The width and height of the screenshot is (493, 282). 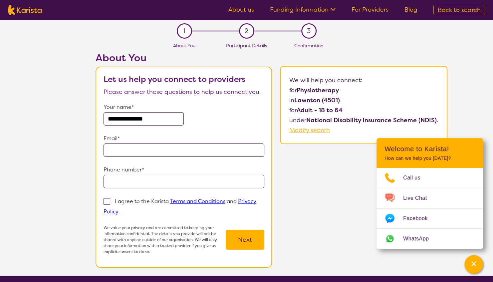 What do you see at coordinates (184, 92) in the screenshot?
I see `p: Please answer these questions to help us connect you.` at bounding box center [184, 92].